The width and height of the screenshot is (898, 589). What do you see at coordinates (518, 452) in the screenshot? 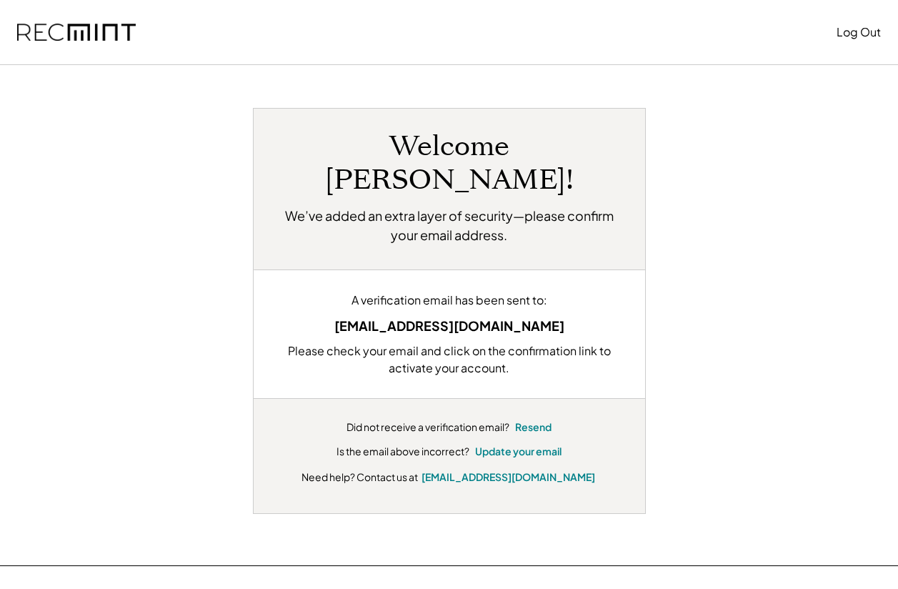
I see `button: Update your email` at bounding box center [518, 452].